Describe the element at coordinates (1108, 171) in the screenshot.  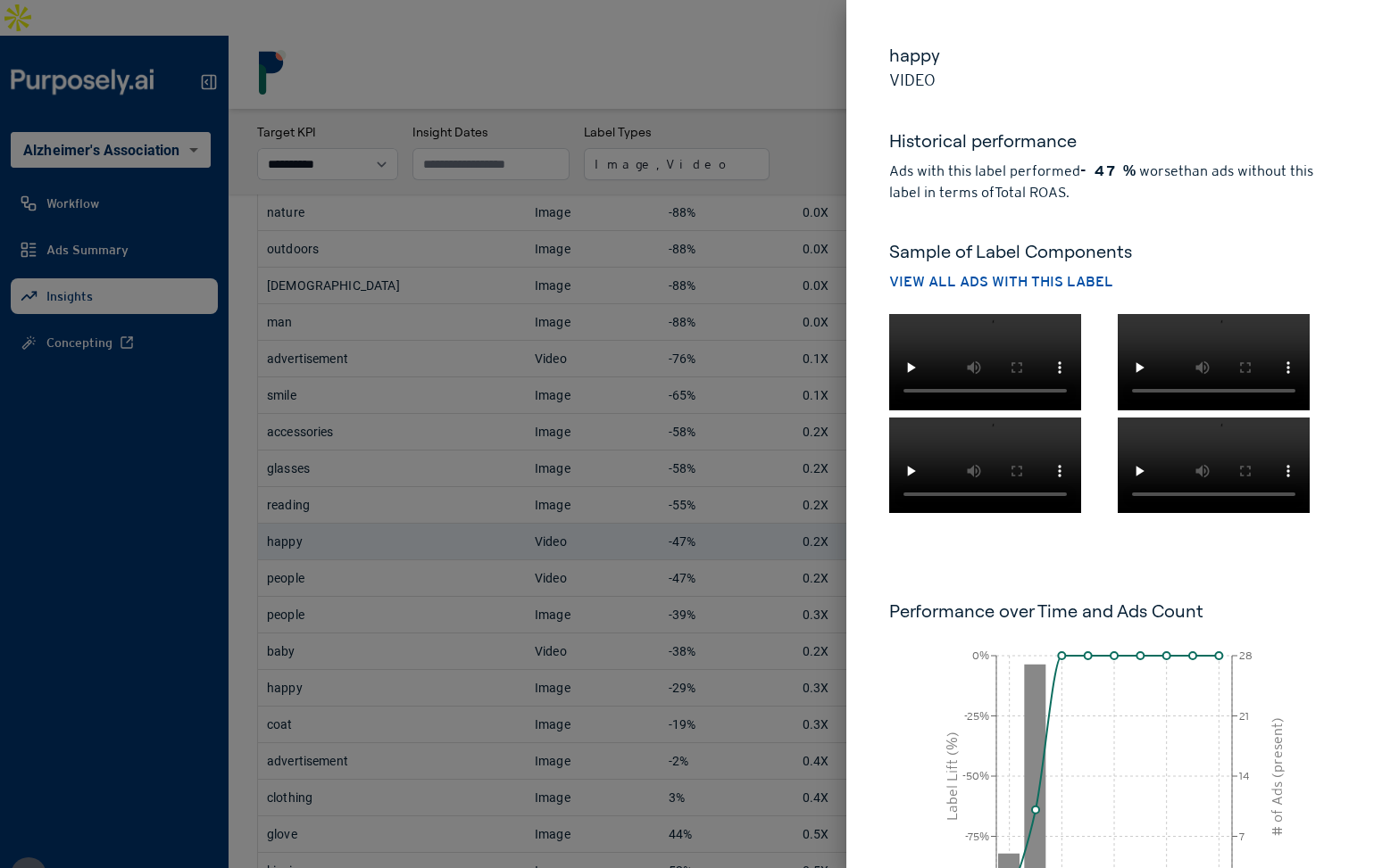
I see `strong: -47%` at that location.